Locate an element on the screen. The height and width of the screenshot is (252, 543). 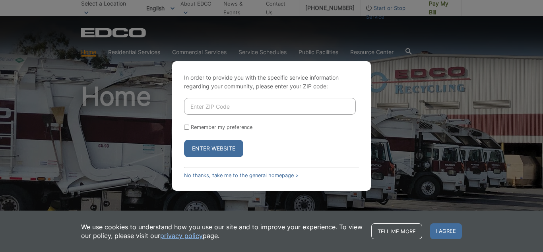
label: Remember my preference is located at coordinates (221, 127).